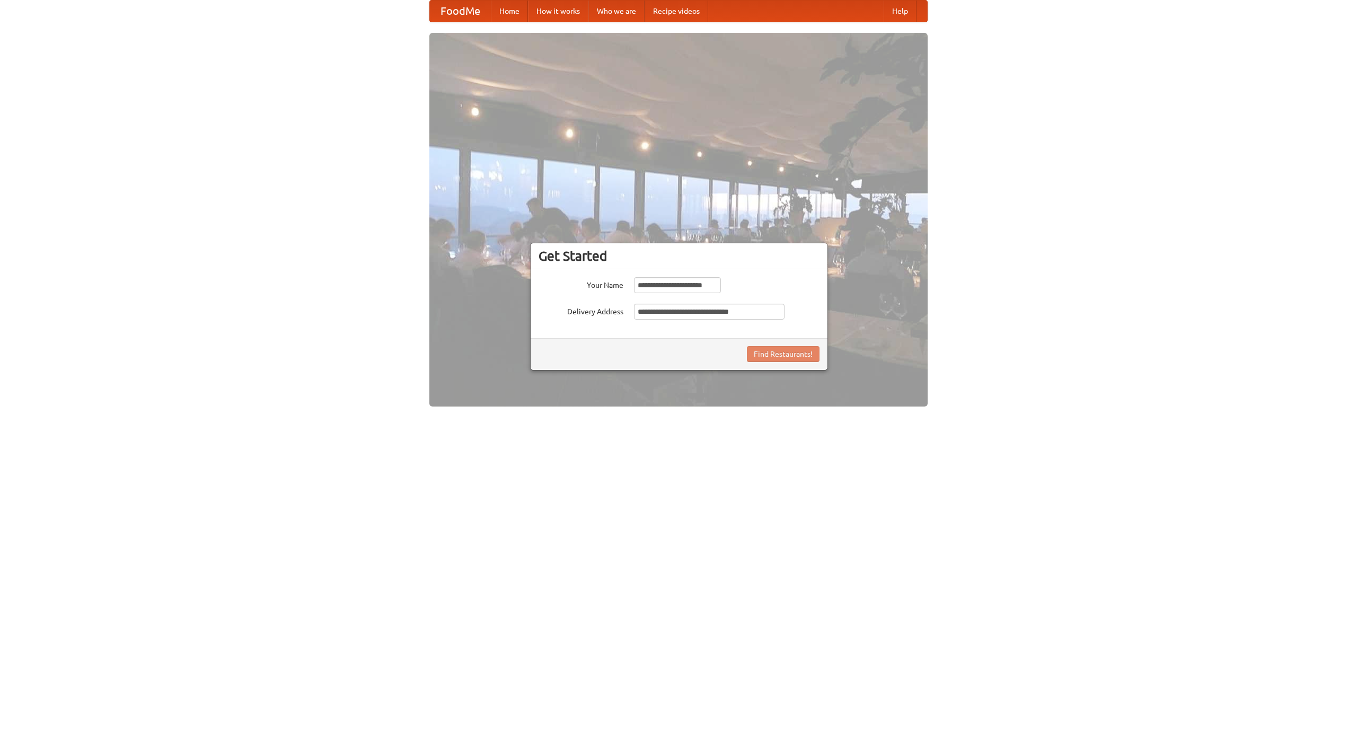  What do you see at coordinates (679, 256) in the screenshot?
I see `h3: Get Started` at bounding box center [679, 256].